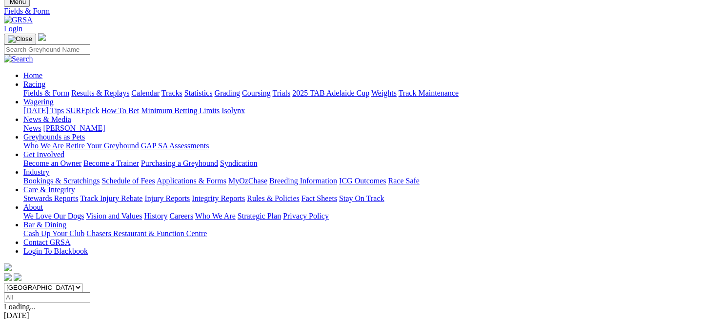  I want to click on a: Fact Sheets, so click(319, 198).